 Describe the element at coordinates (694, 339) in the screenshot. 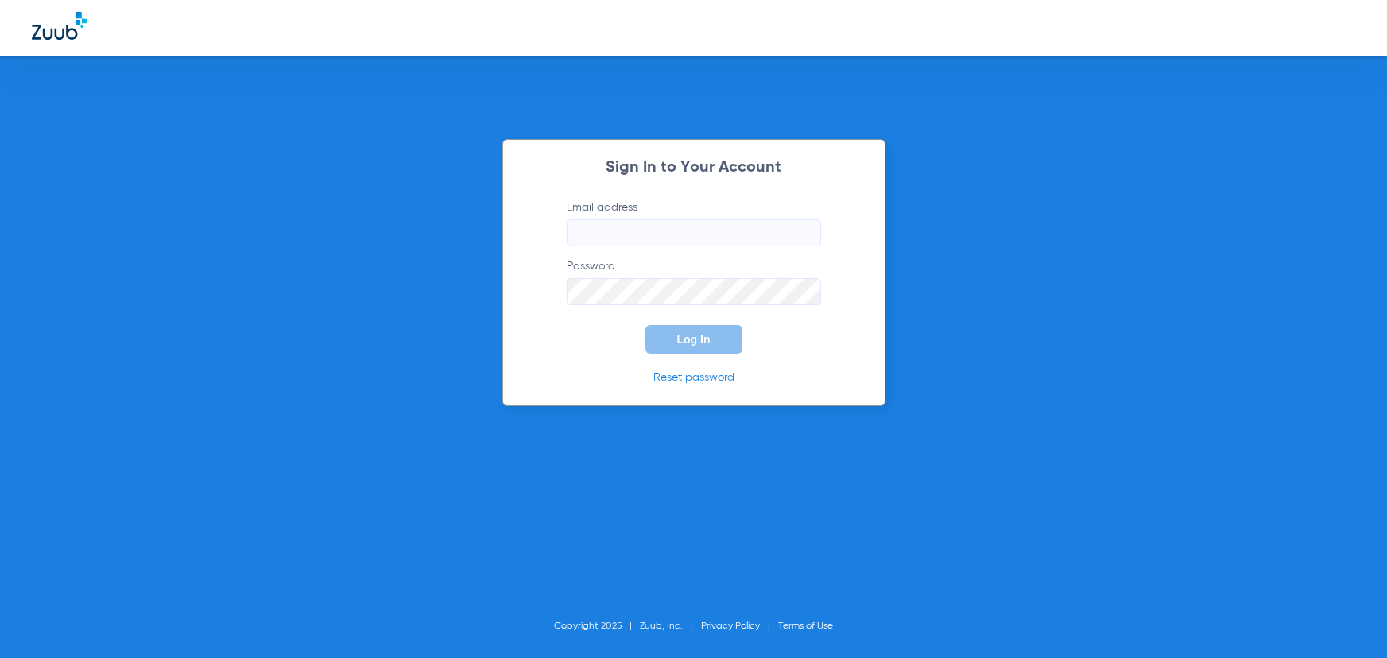

I see `button: Log In` at that location.